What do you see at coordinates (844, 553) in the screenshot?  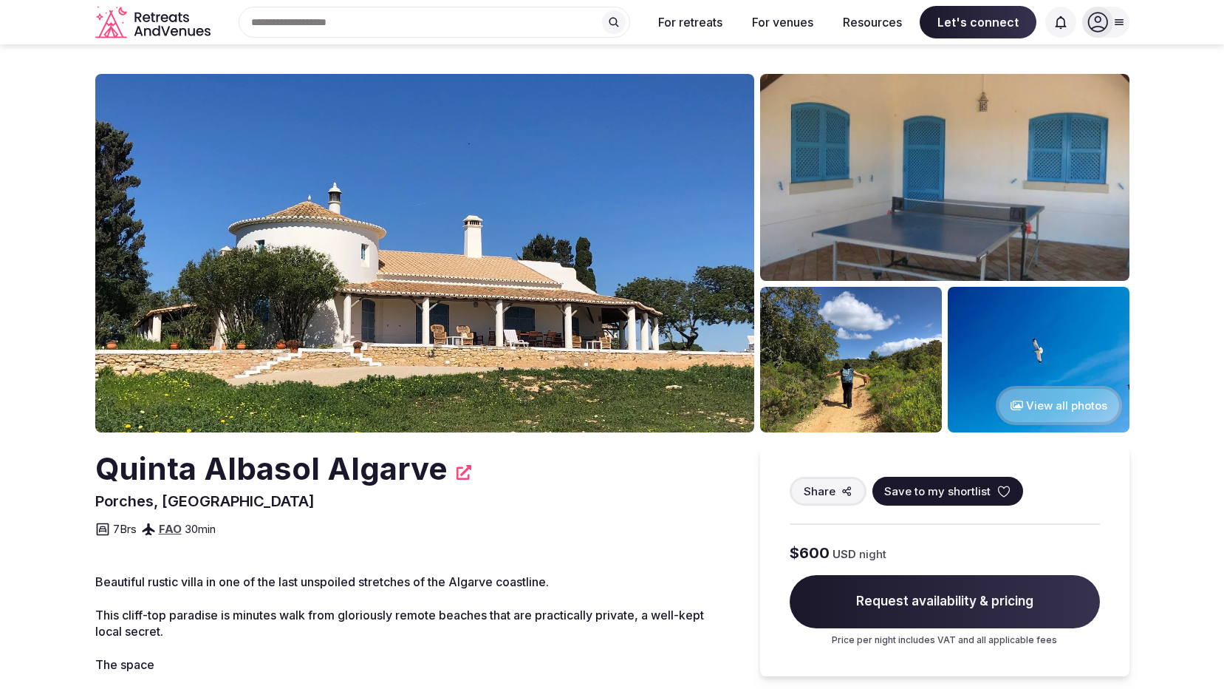 I see `span: USD` at bounding box center [844, 553].